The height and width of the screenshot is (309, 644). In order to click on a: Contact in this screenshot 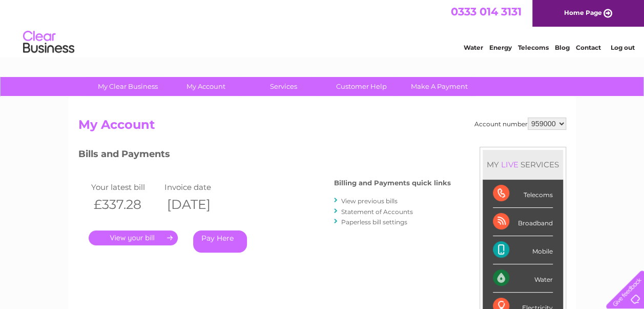, I will do `click(589, 47)`.